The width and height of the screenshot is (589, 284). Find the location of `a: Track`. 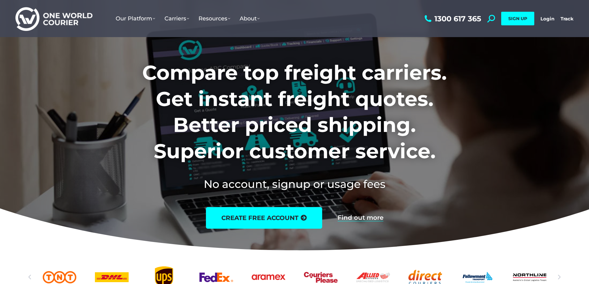

a: Track is located at coordinates (567, 19).